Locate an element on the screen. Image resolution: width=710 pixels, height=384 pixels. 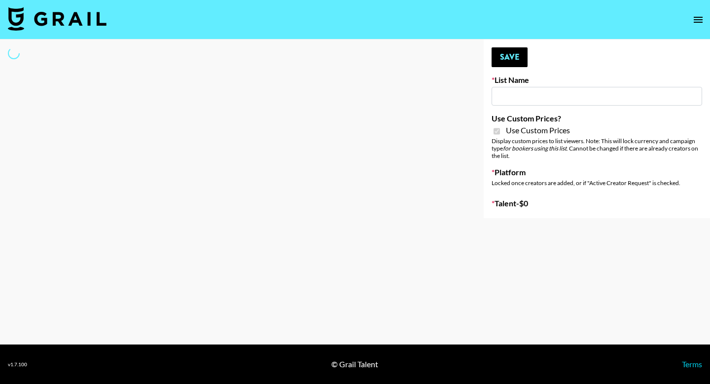
button: Save is located at coordinates (509, 57).